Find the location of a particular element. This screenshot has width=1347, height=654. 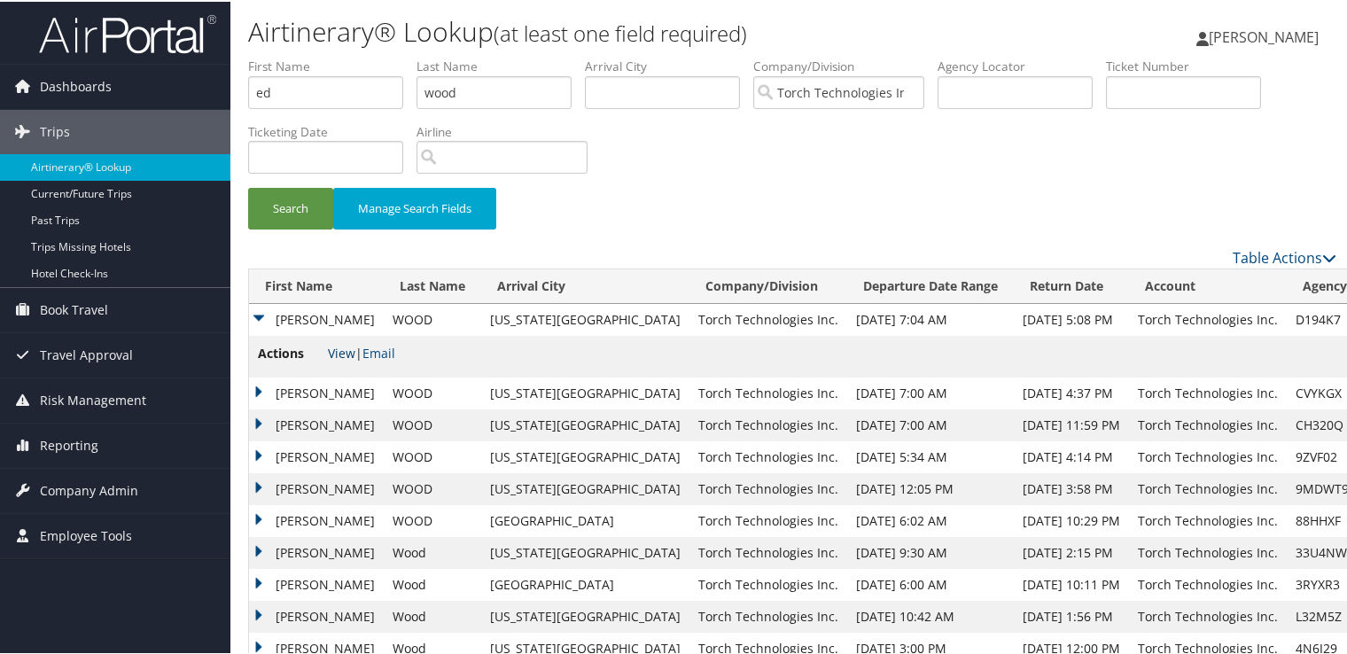

button: Manage Search Fields is located at coordinates (415, 206).